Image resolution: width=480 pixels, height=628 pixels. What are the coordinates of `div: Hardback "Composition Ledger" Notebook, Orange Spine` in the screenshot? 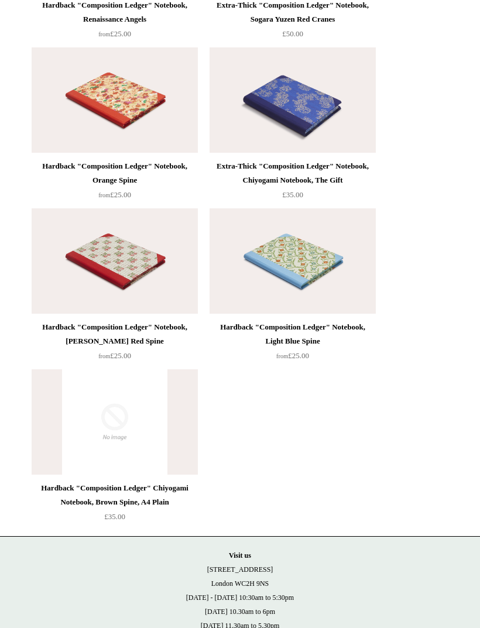 It's located at (115, 173).